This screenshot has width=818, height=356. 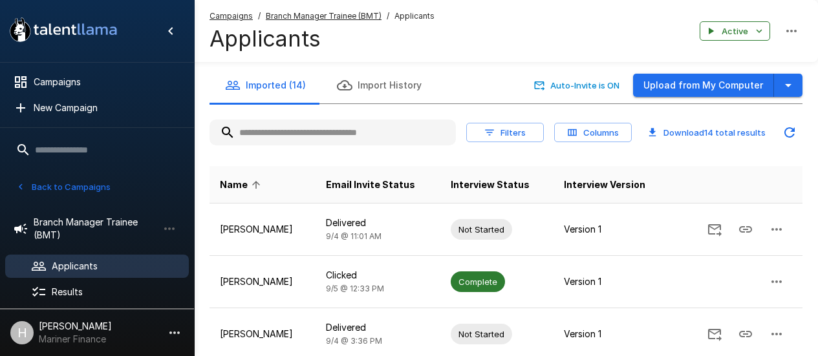 I want to click on button: Import History, so click(x=379, y=85).